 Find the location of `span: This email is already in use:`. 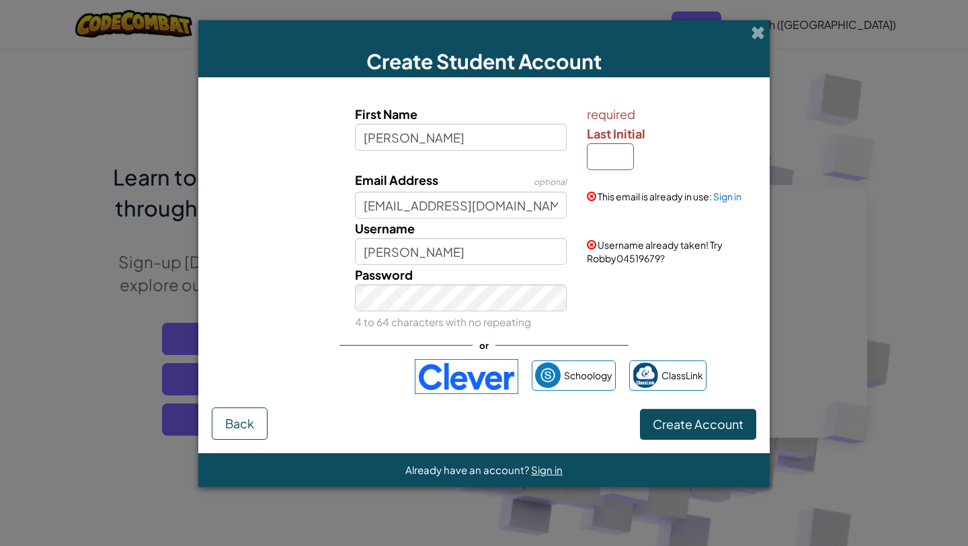

span: This email is already in use: is located at coordinates (655, 196).